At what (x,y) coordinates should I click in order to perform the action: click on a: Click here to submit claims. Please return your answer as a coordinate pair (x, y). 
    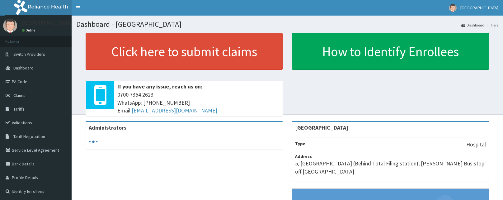
    Looking at the image, I should click on (184, 51).